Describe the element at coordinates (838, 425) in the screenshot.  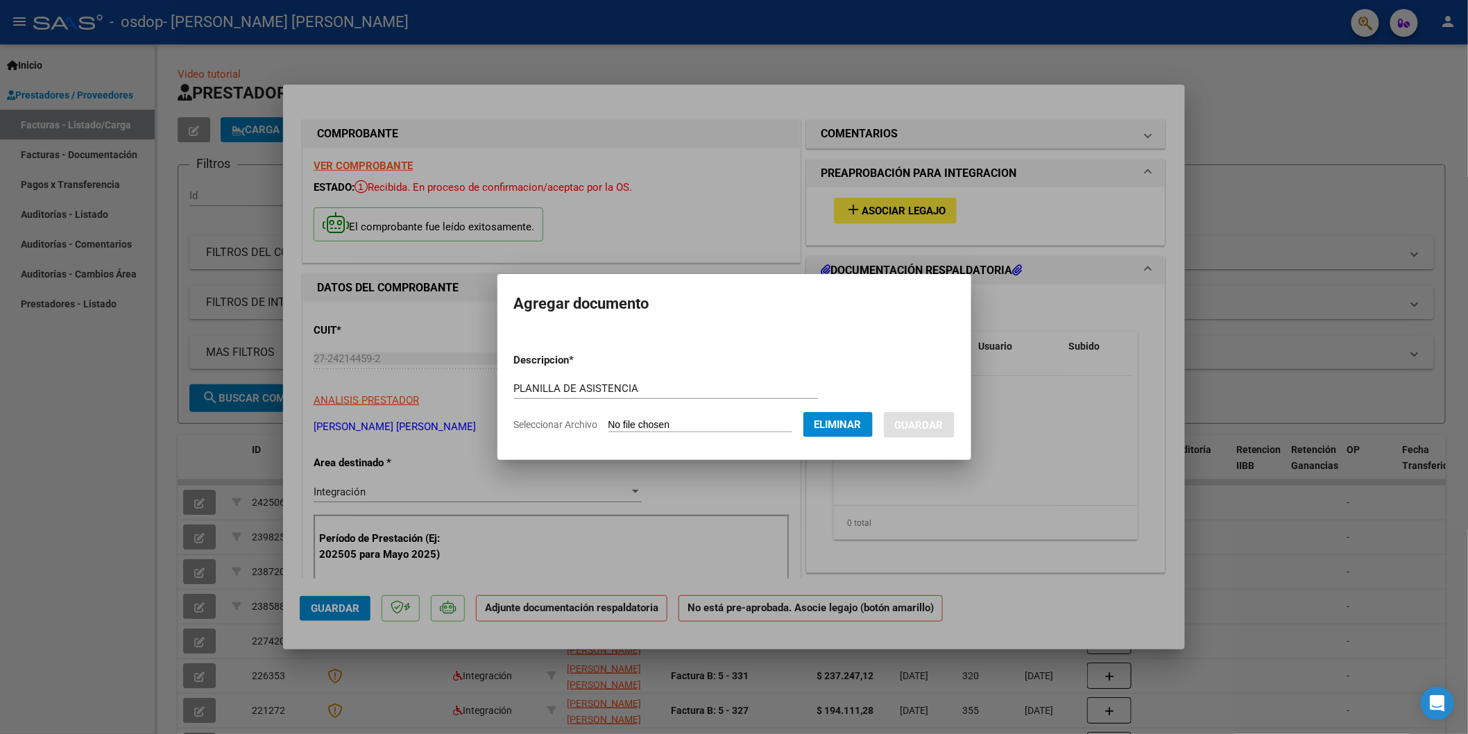
I see `span: Eliminar` at that location.